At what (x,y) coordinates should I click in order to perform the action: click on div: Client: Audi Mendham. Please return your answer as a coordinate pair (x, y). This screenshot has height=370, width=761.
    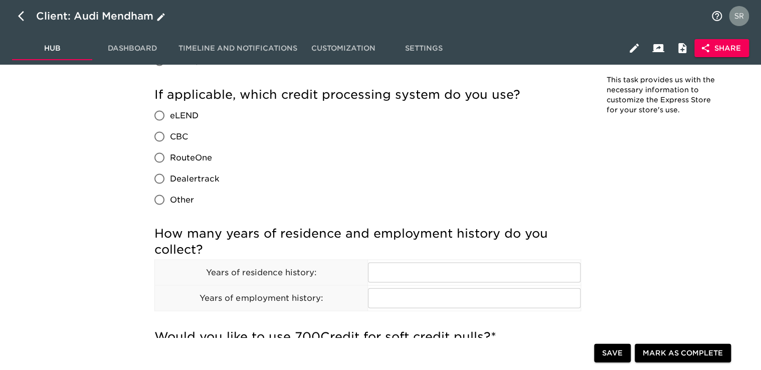
    Looking at the image, I should click on (102, 16).